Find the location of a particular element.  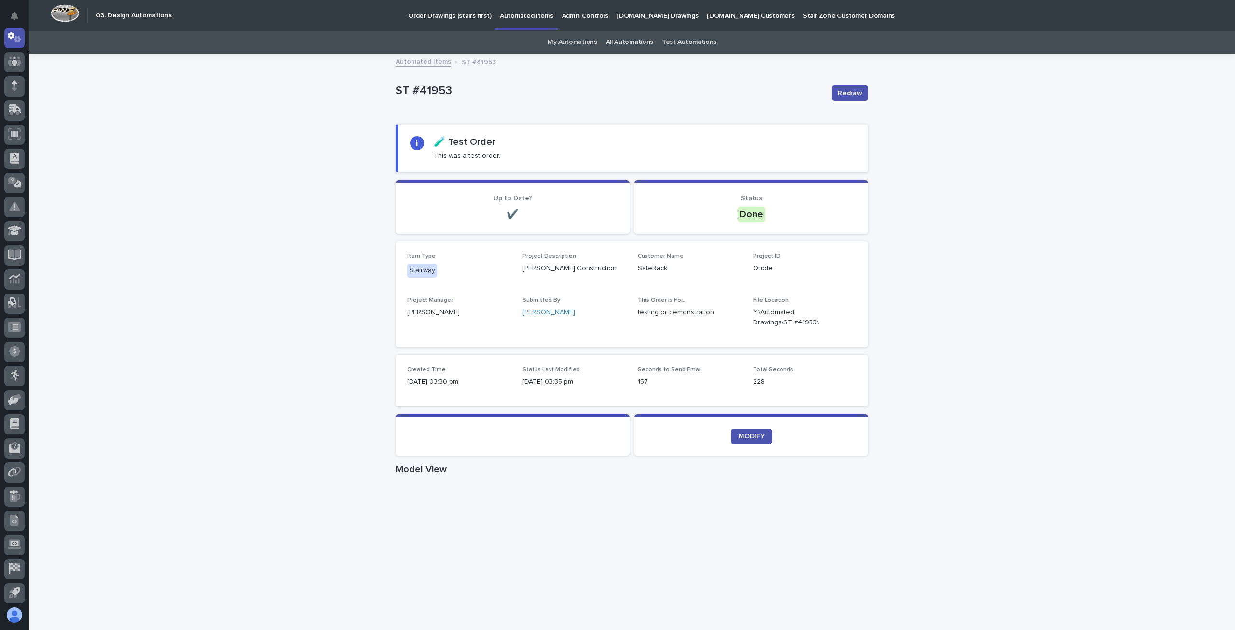

a: My Automations is located at coordinates (572, 42).